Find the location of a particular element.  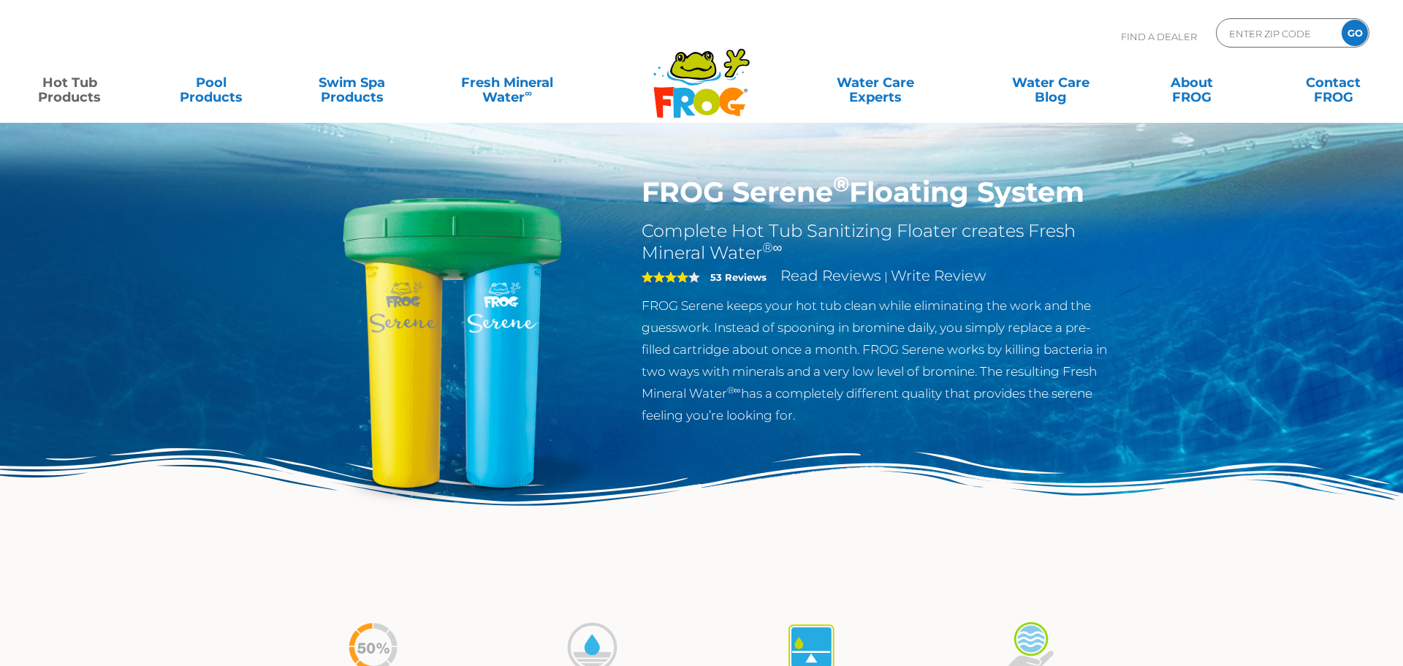

p: Find A Dealer is located at coordinates (1159, 37).